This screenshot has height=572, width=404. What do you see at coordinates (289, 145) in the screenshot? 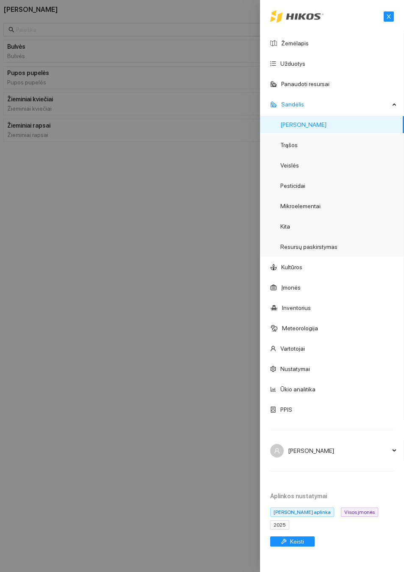
I see `a: Trąšos` at bounding box center [289, 145].